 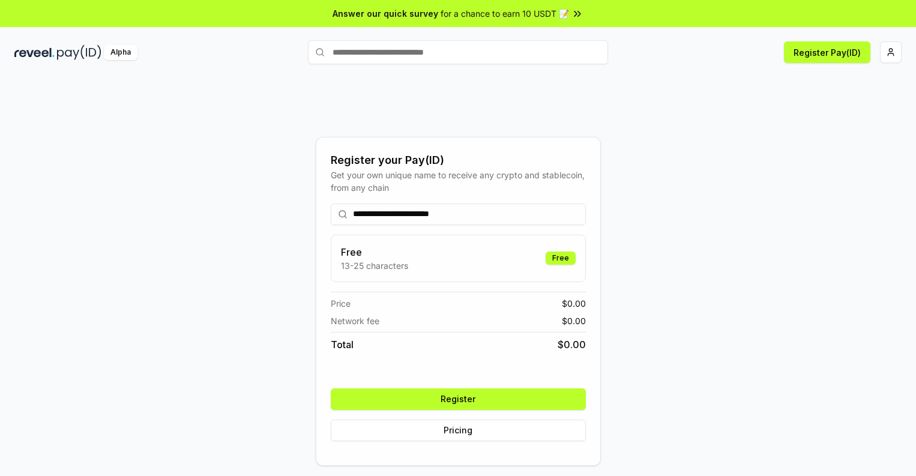 I want to click on div: Alpha, so click(x=121, y=52).